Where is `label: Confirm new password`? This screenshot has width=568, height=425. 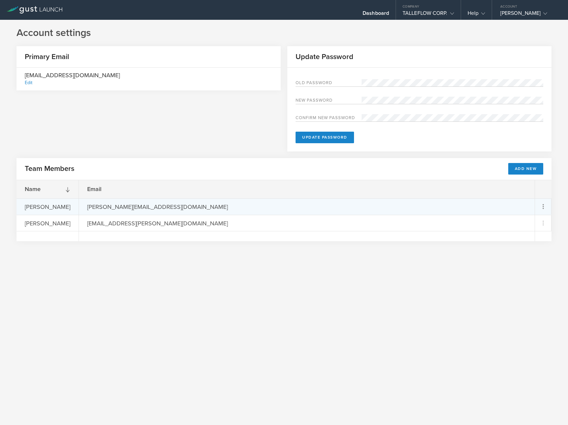
label: Confirm new password is located at coordinates (328, 118).